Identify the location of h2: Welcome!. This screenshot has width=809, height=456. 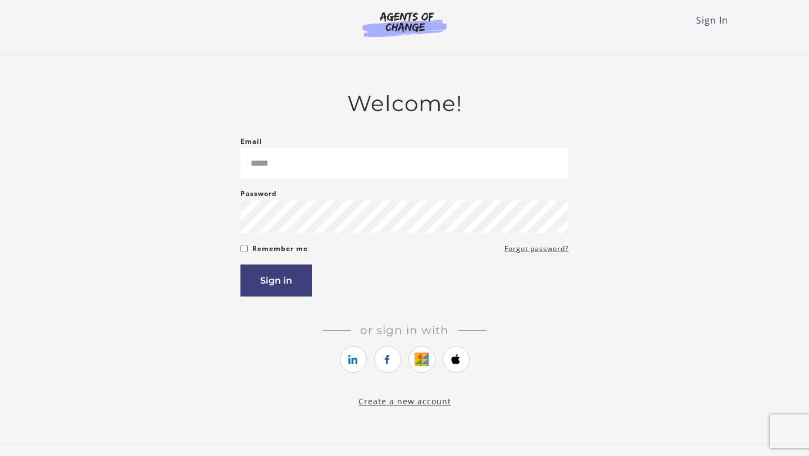
(405, 103).